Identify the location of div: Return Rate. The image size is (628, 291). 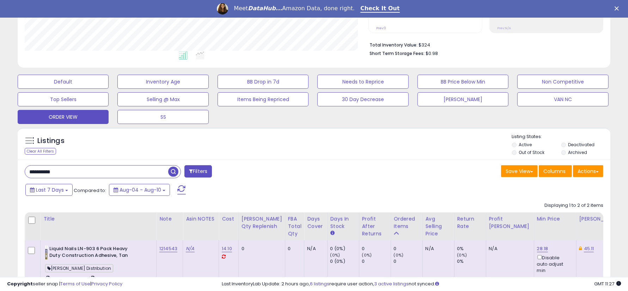
(470, 223).